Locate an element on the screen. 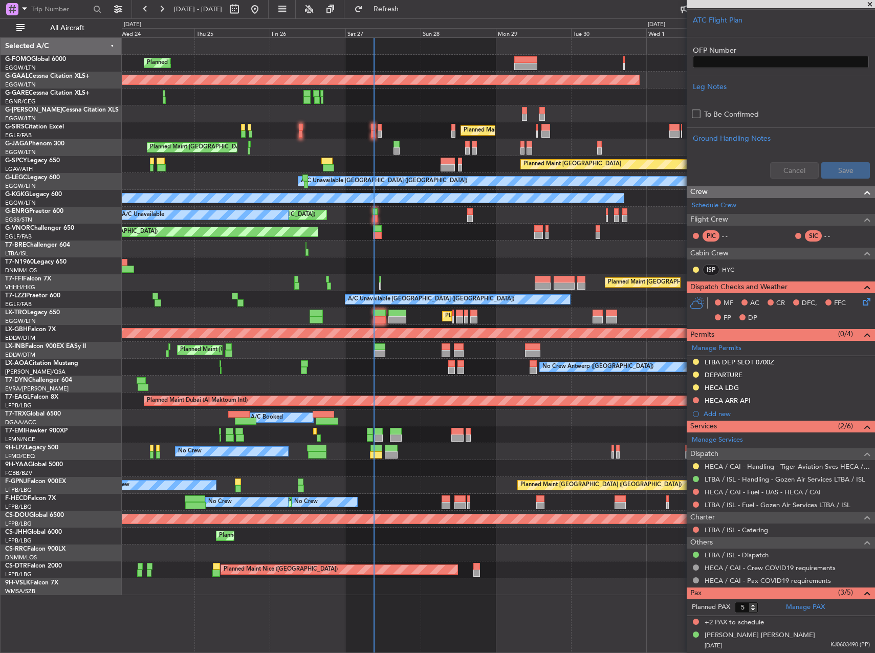  span: G-VNOR is located at coordinates (17, 228).